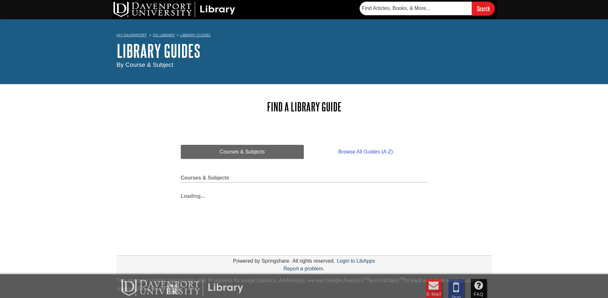 This screenshot has height=298, width=608. Describe the element at coordinates (242, 152) in the screenshot. I see `a: Courses & Subjects` at that location.